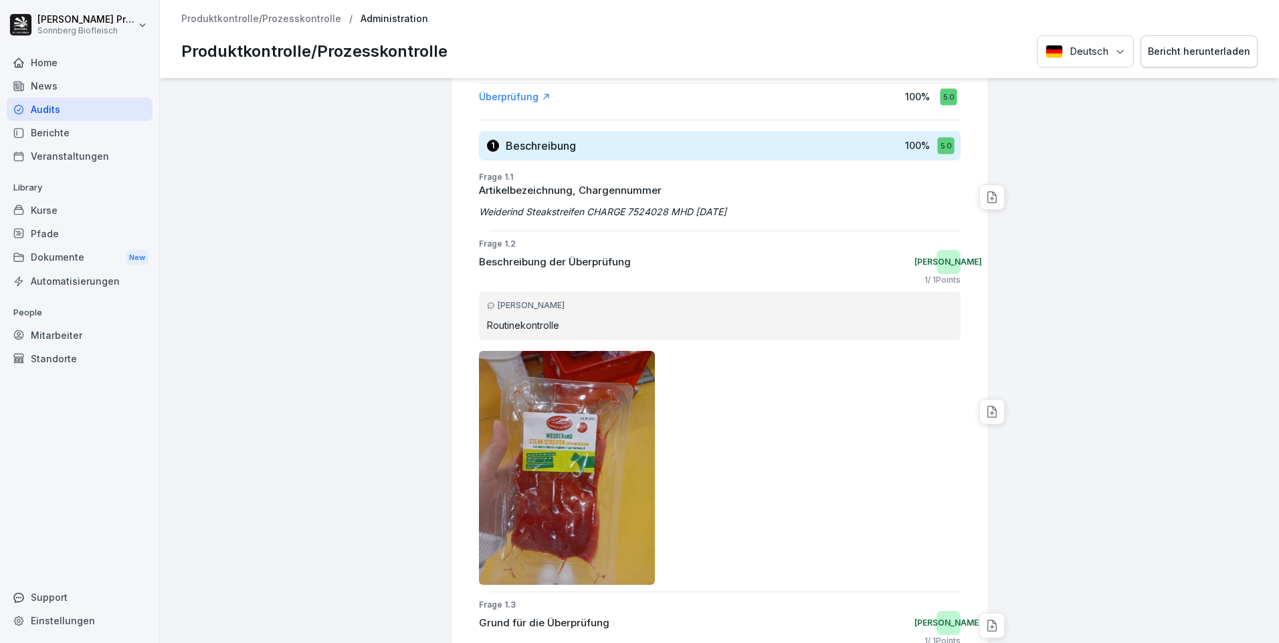 Image resolution: width=1279 pixels, height=643 pixels. Describe the element at coordinates (1089, 51) in the screenshot. I see `p: Deutsch` at that location.